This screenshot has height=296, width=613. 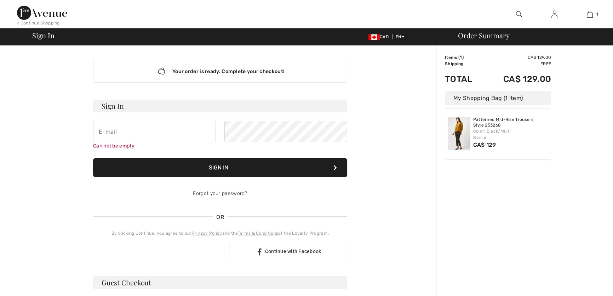 I want to click on img: 1ère Avenue, so click(x=42, y=13).